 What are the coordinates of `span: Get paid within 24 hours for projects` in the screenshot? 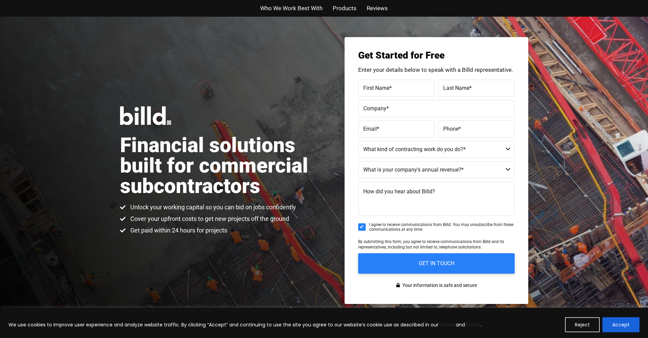 It's located at (178, 230).